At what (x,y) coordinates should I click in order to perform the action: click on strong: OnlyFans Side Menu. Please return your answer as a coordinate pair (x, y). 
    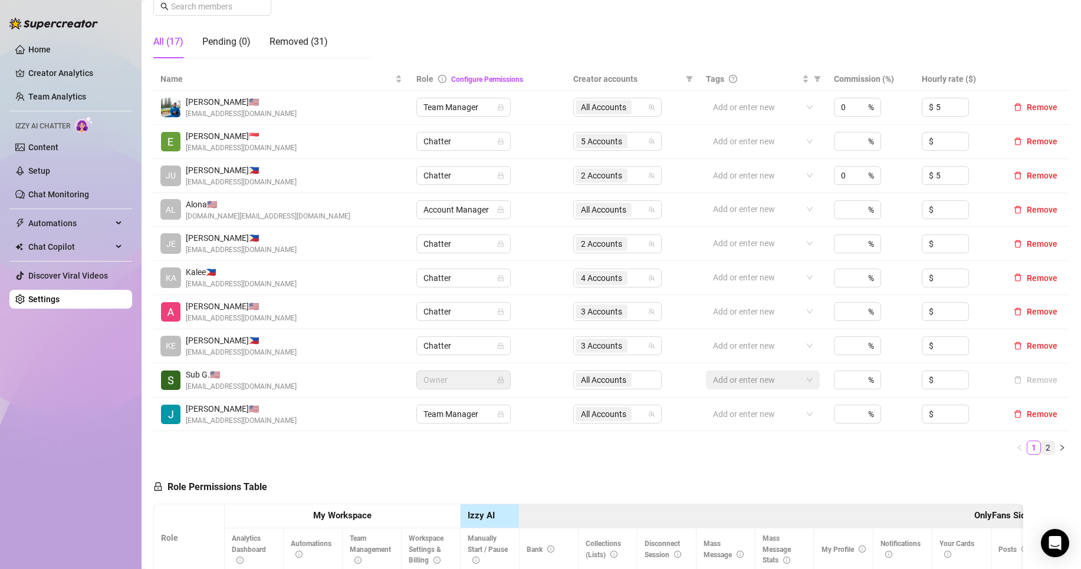
    Looking at the image, I should click on (1014, 516).